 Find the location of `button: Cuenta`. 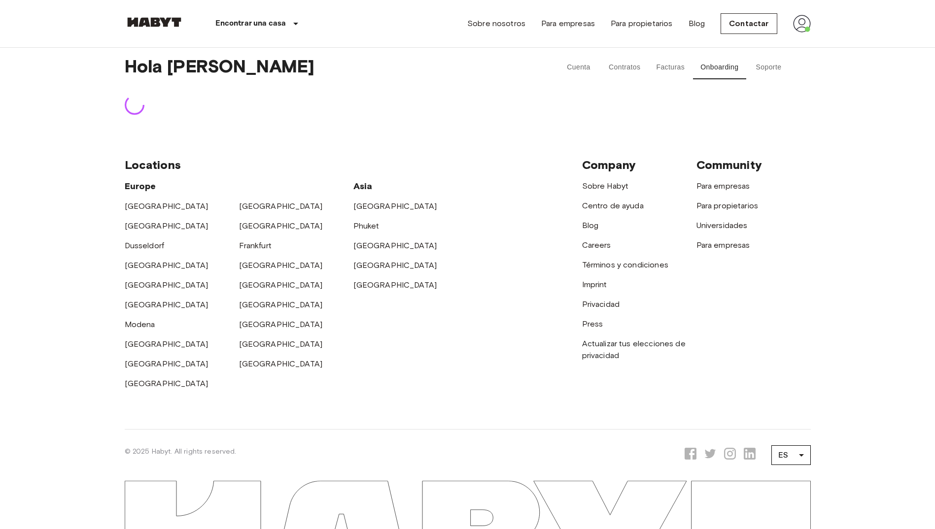

button: Cuenta is located at coordinates (578, 68).